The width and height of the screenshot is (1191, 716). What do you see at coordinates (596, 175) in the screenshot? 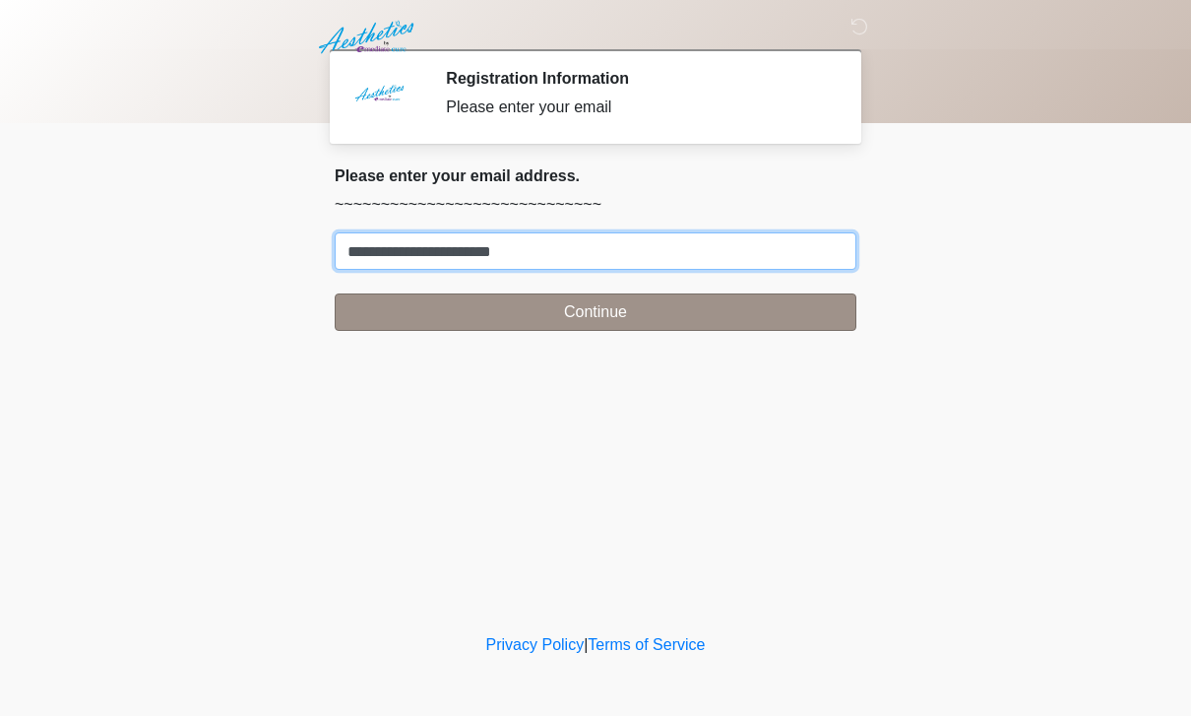
I see `h2: Please enter your email address.` at bounding box center [596, 175].